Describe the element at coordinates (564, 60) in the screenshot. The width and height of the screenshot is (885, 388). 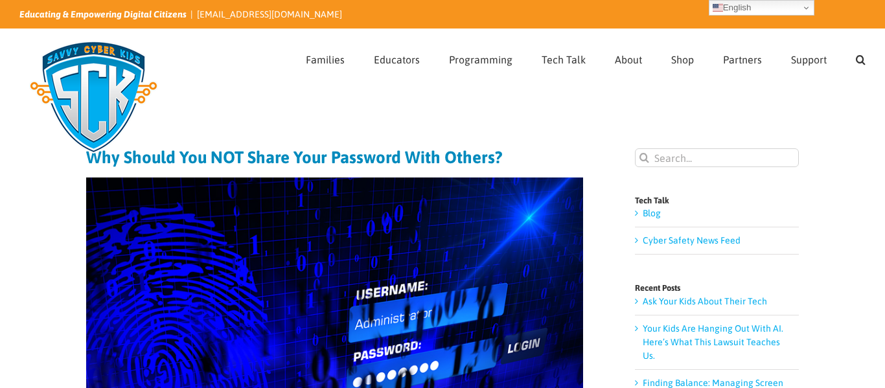
I see `span: Tech Talk` at that location.